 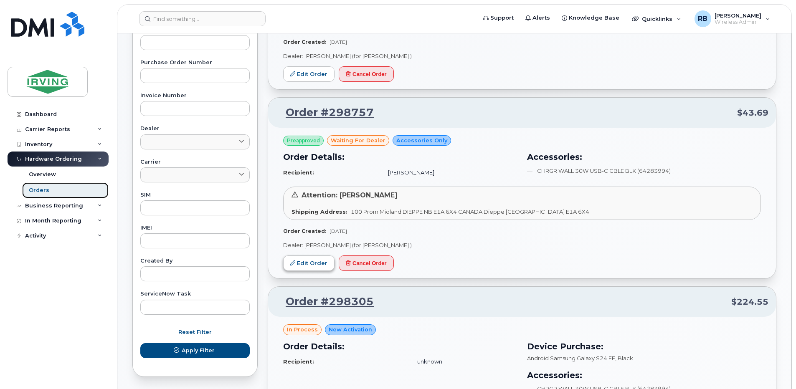 I want to click on label: Invoice Number, so click(x=195, y=96).